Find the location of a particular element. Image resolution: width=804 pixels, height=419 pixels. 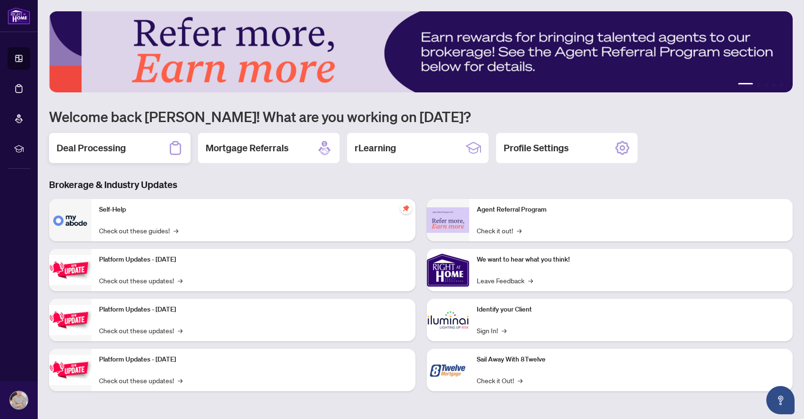

img: Slide 0 is located at coordinates (420, 52).